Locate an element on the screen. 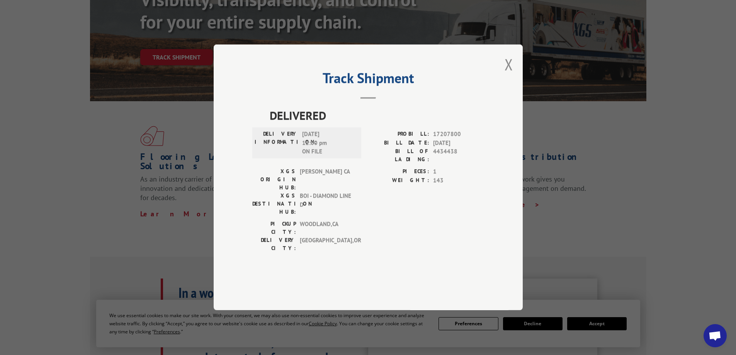  span: 143 is located at coordinates (459, 180).